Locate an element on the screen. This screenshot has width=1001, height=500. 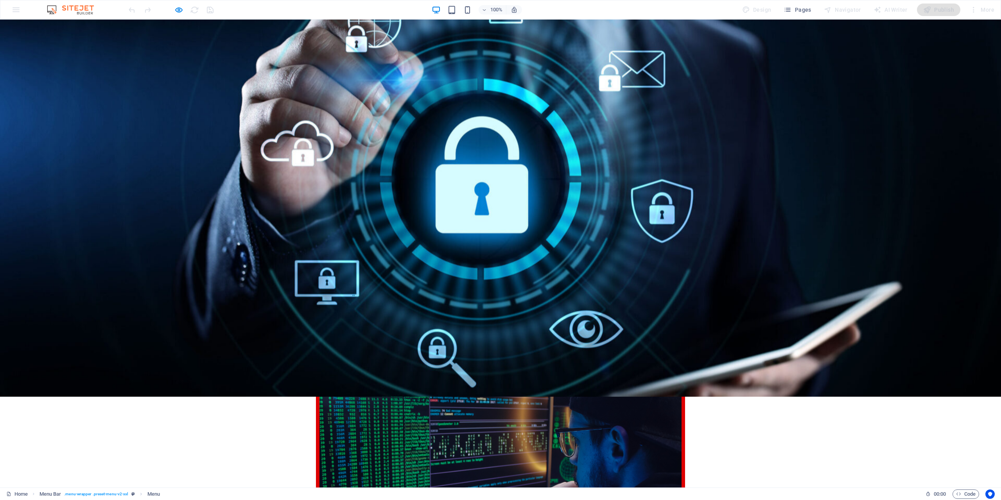
button: Code is located at coordinates (966, 494).